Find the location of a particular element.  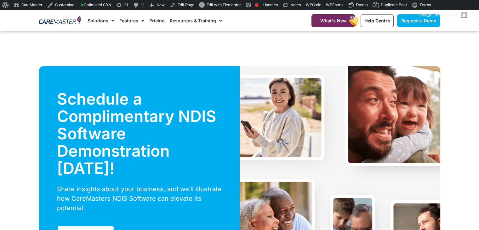

span: Help Centre is located at coordinates (377, 20).